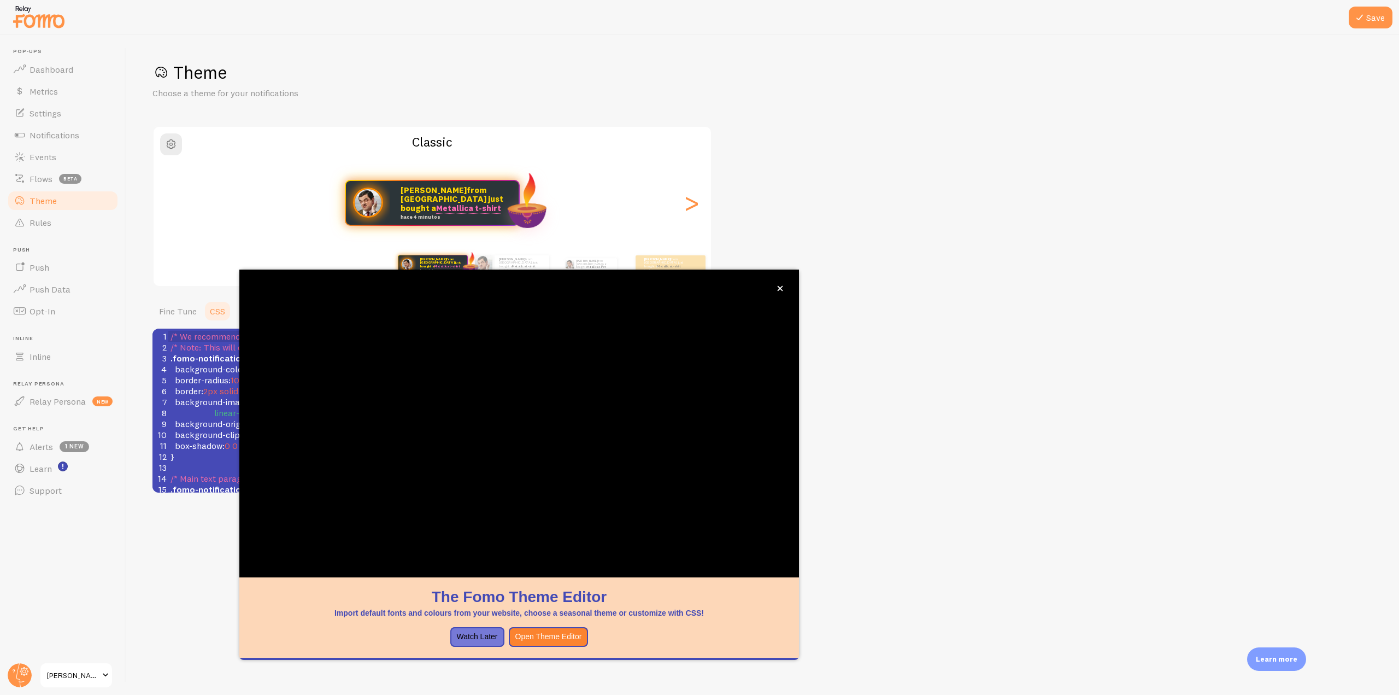 The height and width of the screenshot is (695, 1399). I want to click on div: Next slide, so click(691, 203).